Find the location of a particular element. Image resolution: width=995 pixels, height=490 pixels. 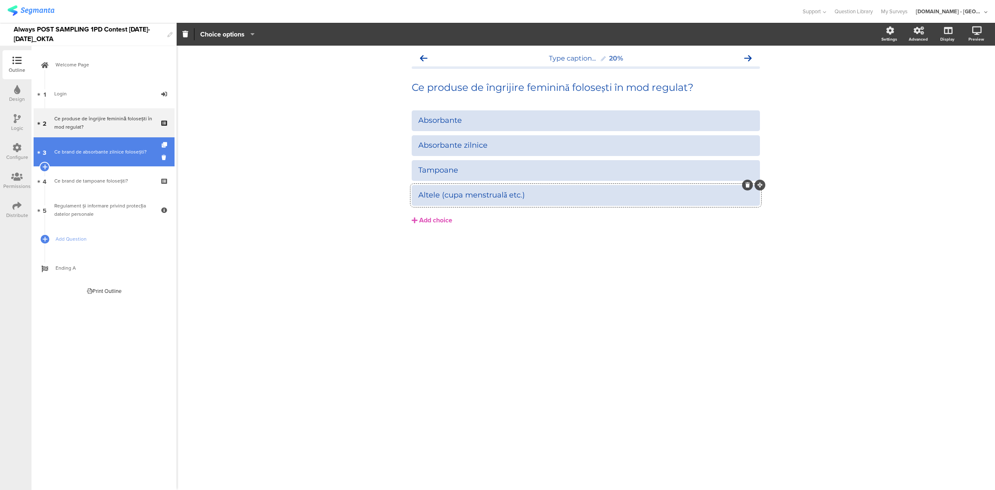

a: Ending A is located at coordinates (104, 268).